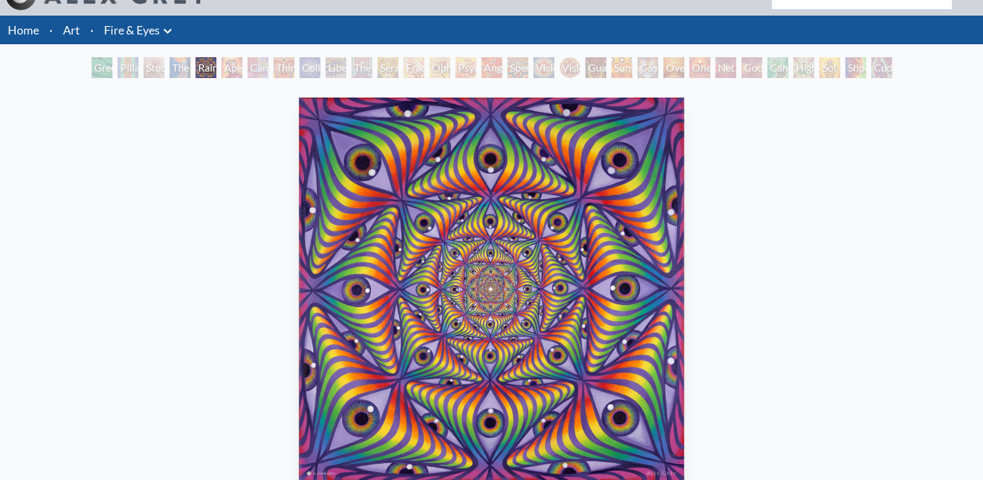 The height and width of the screenshot is (480, 983). What do you see at coordinates (726, 68) in the screenshot?
I see `div: Net of Being` at bounding box center [726, 68].